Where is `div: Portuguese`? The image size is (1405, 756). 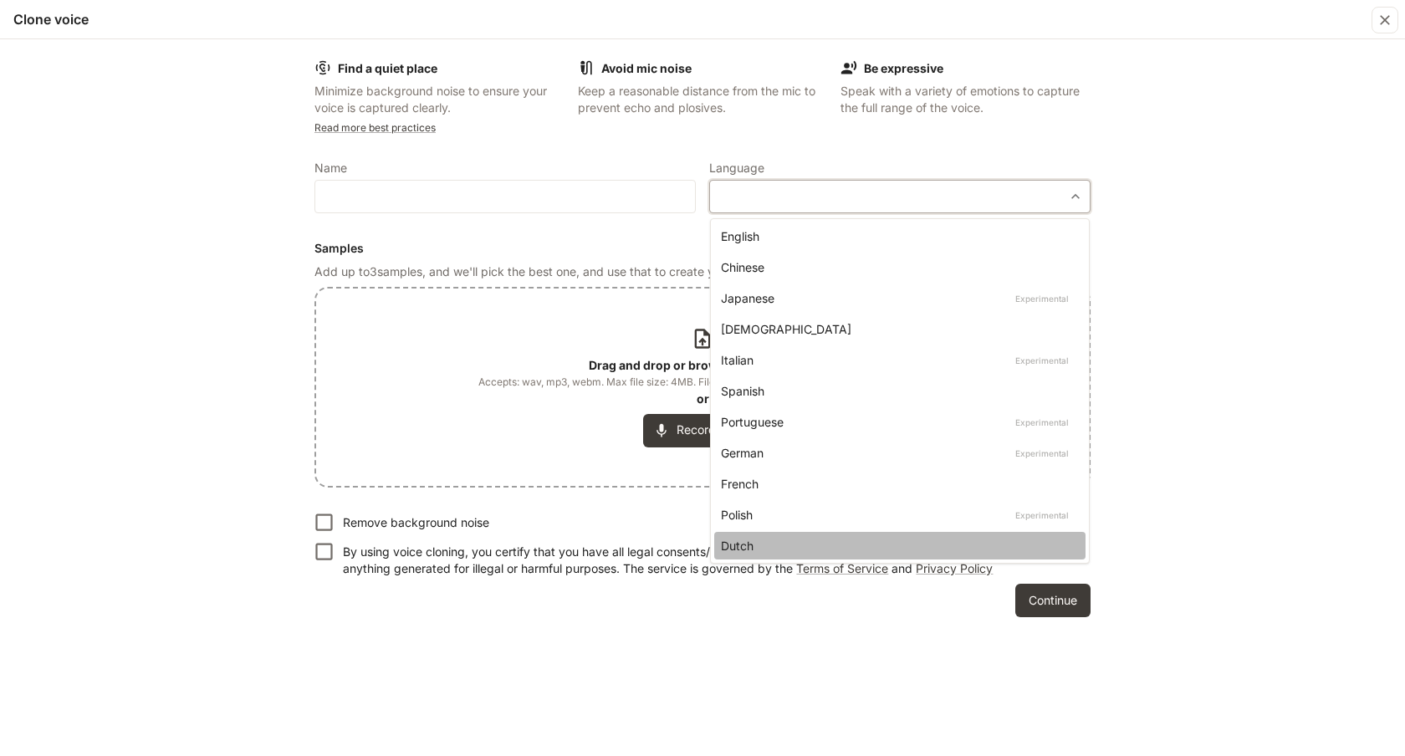 div: Portuguese is located at coordinates (897, 422).